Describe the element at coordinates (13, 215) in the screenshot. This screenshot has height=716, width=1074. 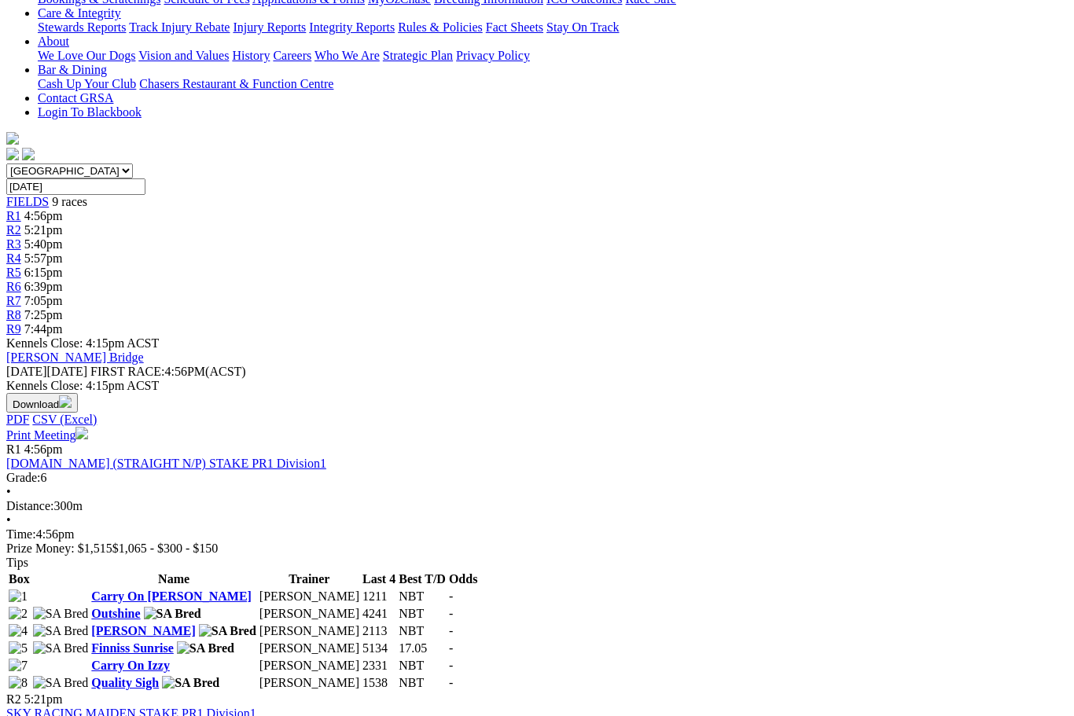
I see `a: R1` at that location.